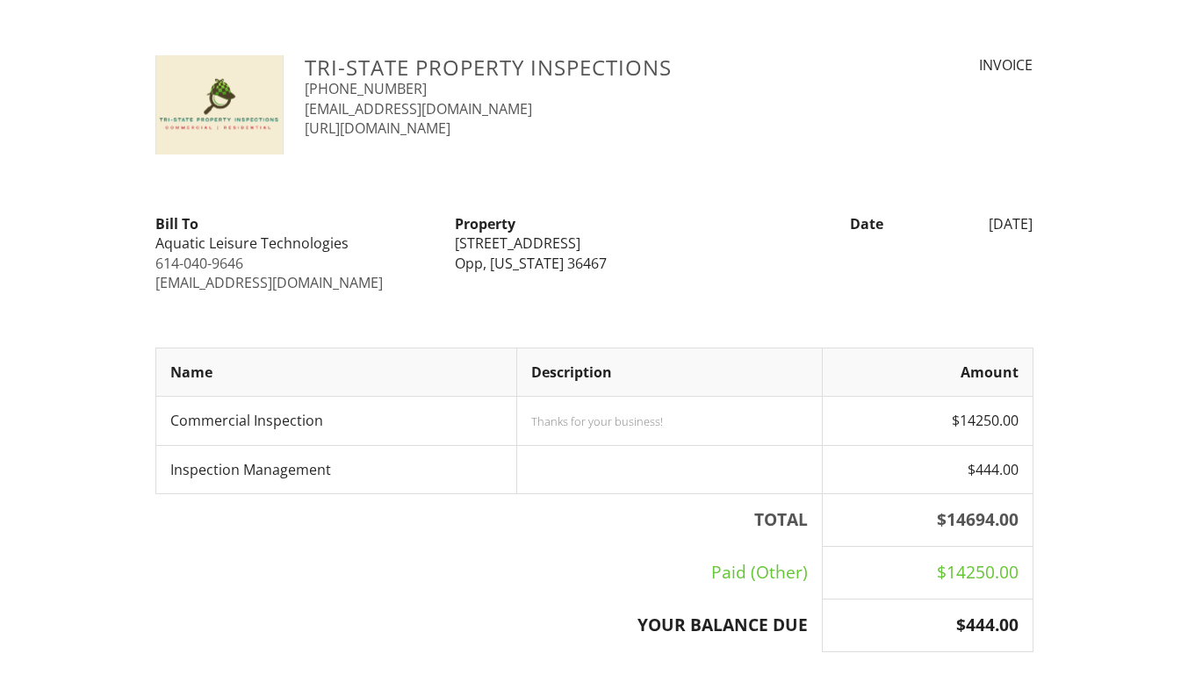 Image resolution: width=1188 pixels, height=682 pixels. What do you see at coordinates (488, 573) in the screenshot?
I see `td: Paid (Other)` at bounding box center [488, 573].